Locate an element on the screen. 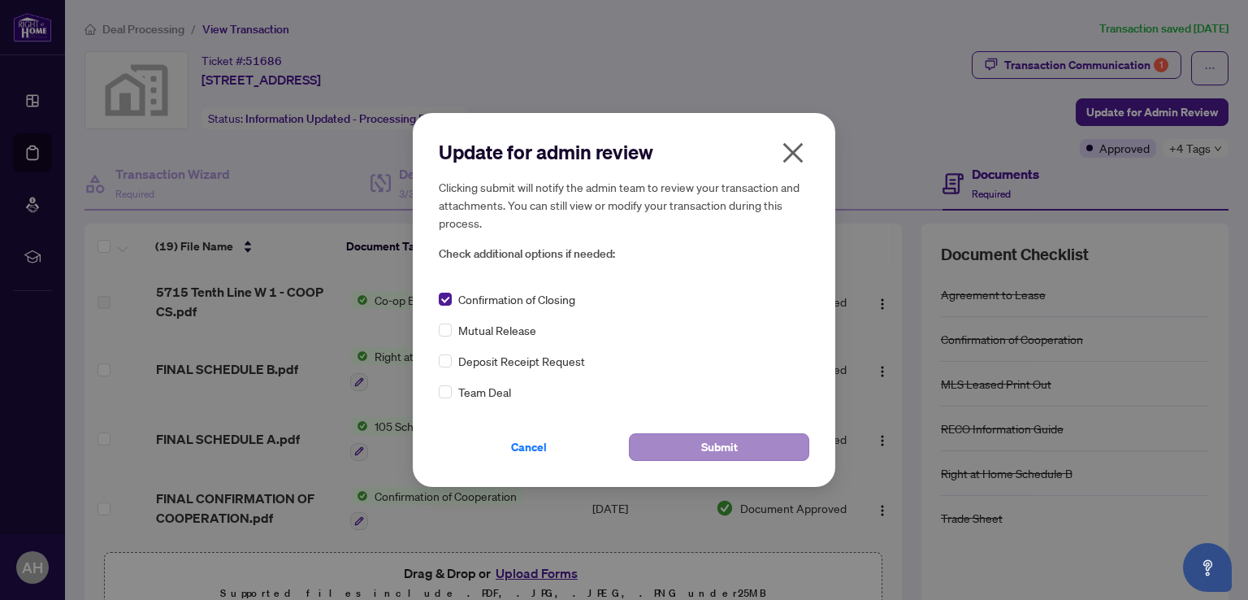 The height and width of the screenshot is (600, 1248). span: close is located at coordinates (793, 153).